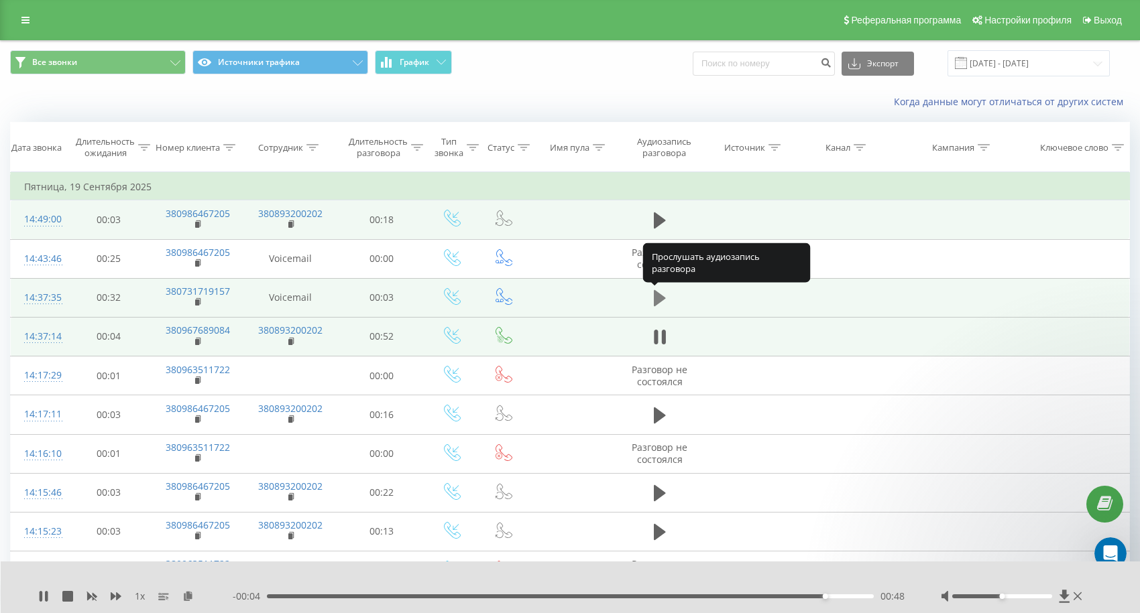 Image resolution: width=1140 pixels, height=613 pixels. I want to click on div: 14:15:23, so click(38, 532).